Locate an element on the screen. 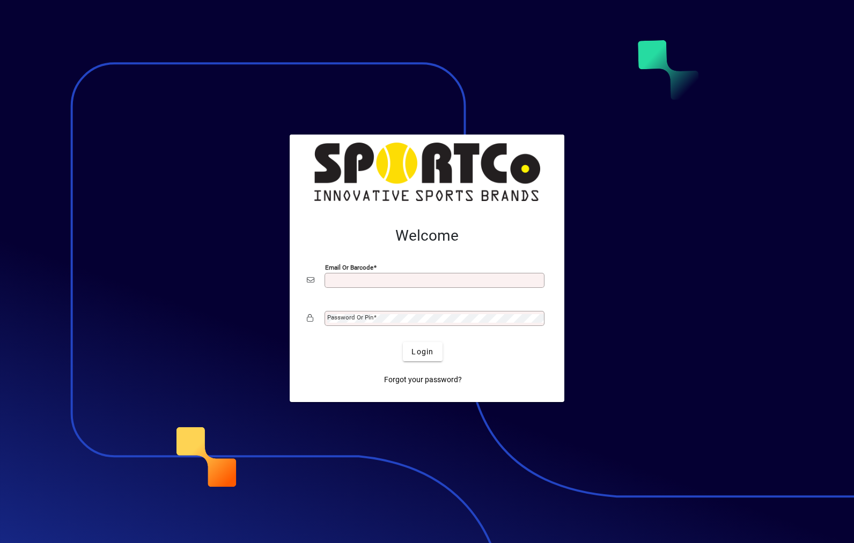  button: Login is located at coordinates (422, 352).